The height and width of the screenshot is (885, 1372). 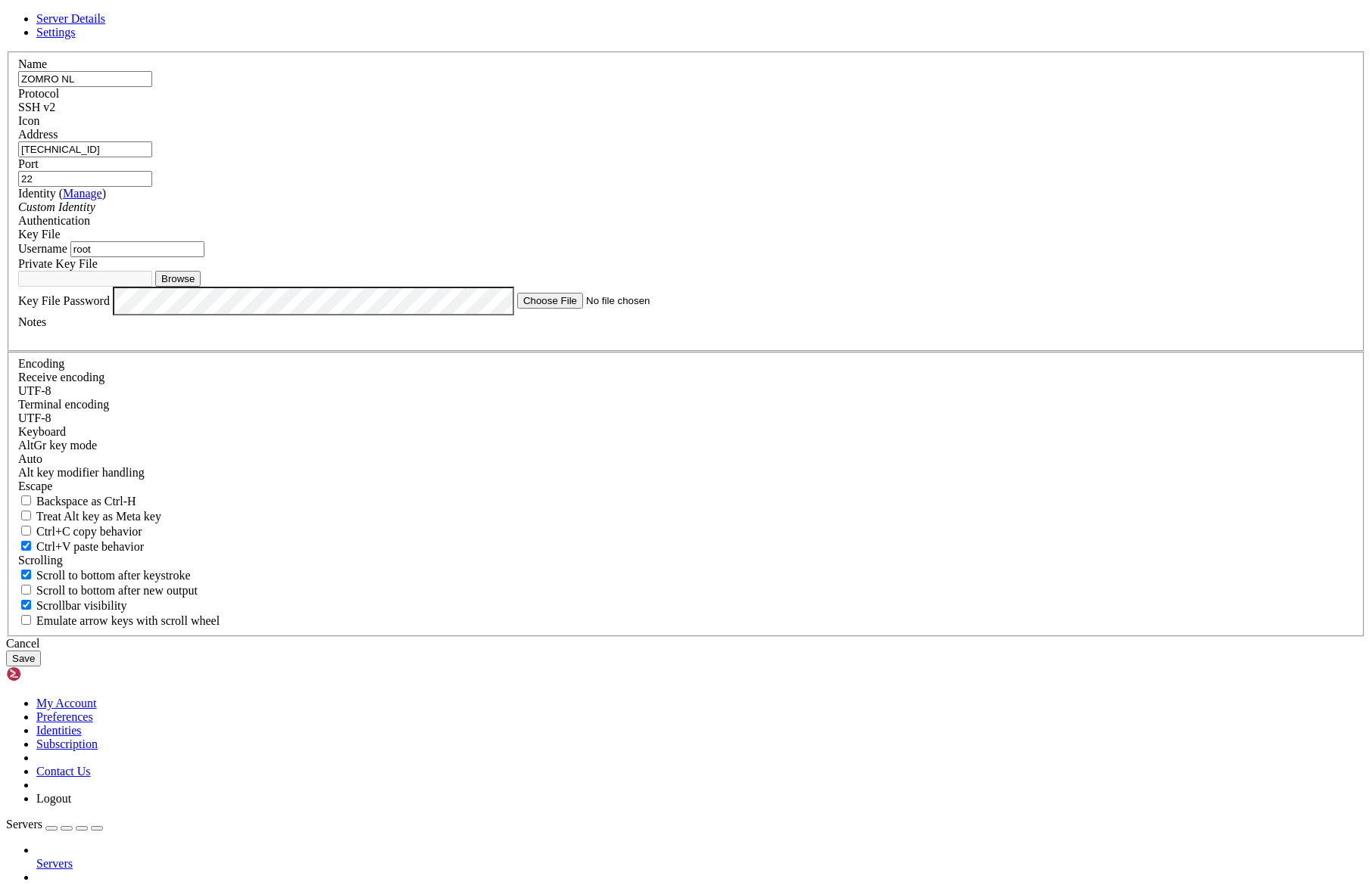 What do you see at coordinates (686, 644) in the screenshot?
I see `div: Cancel` at bounding box center [686, 644].